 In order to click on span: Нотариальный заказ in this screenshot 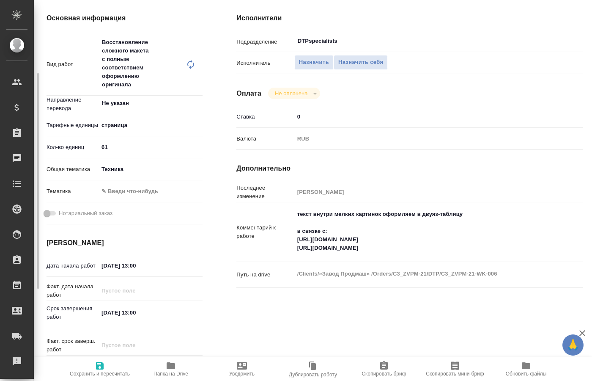, I will do `click(85, 213)`.